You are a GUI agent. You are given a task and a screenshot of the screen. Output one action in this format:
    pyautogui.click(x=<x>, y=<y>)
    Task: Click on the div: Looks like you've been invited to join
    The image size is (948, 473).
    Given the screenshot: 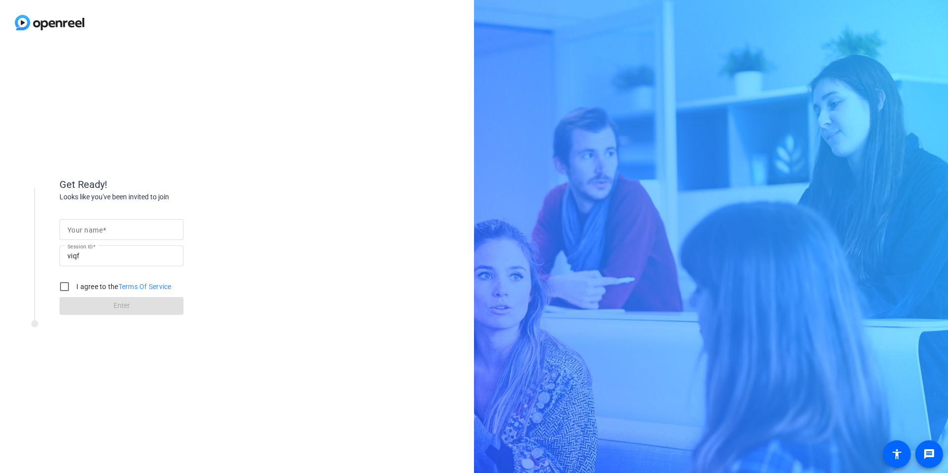 What is the action you would take?
    pyautogui.click(x=159, y=197)
    